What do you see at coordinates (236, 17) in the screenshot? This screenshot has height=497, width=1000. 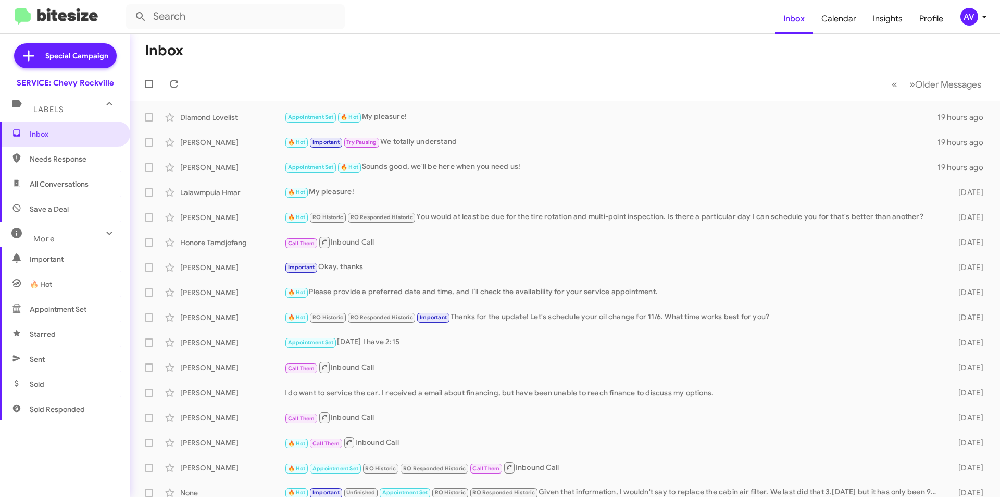 I see `input: Search` at bounding box center [236, 17].